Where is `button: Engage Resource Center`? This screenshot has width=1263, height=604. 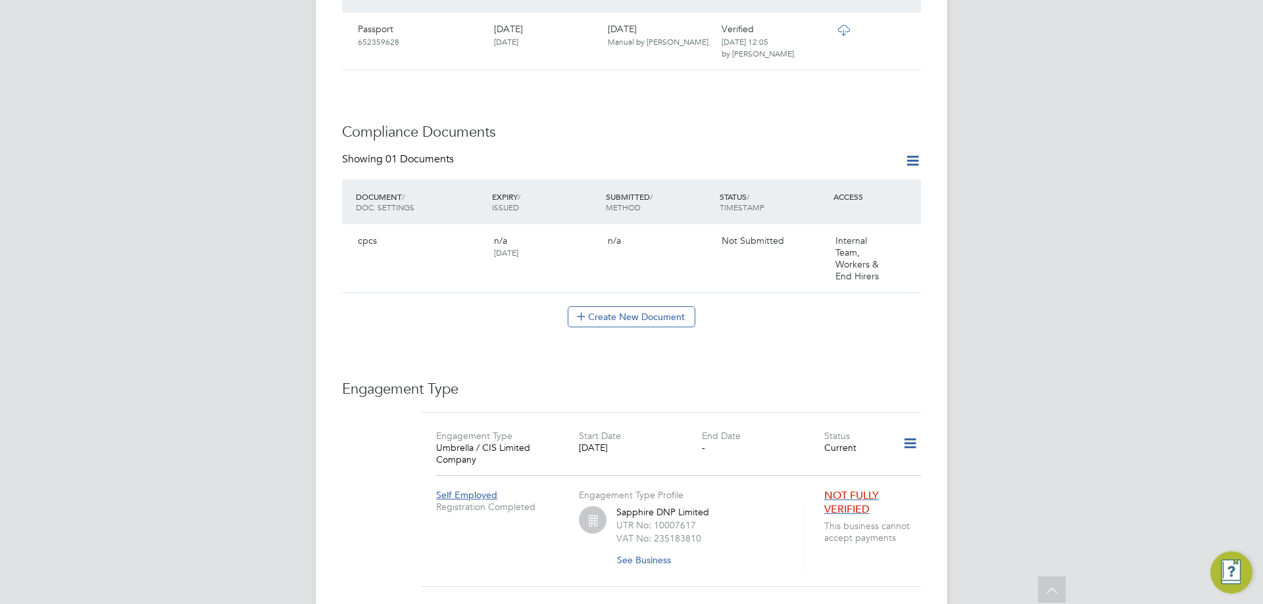
button: Engage Resource Center is located at coordinates (1231, 573).